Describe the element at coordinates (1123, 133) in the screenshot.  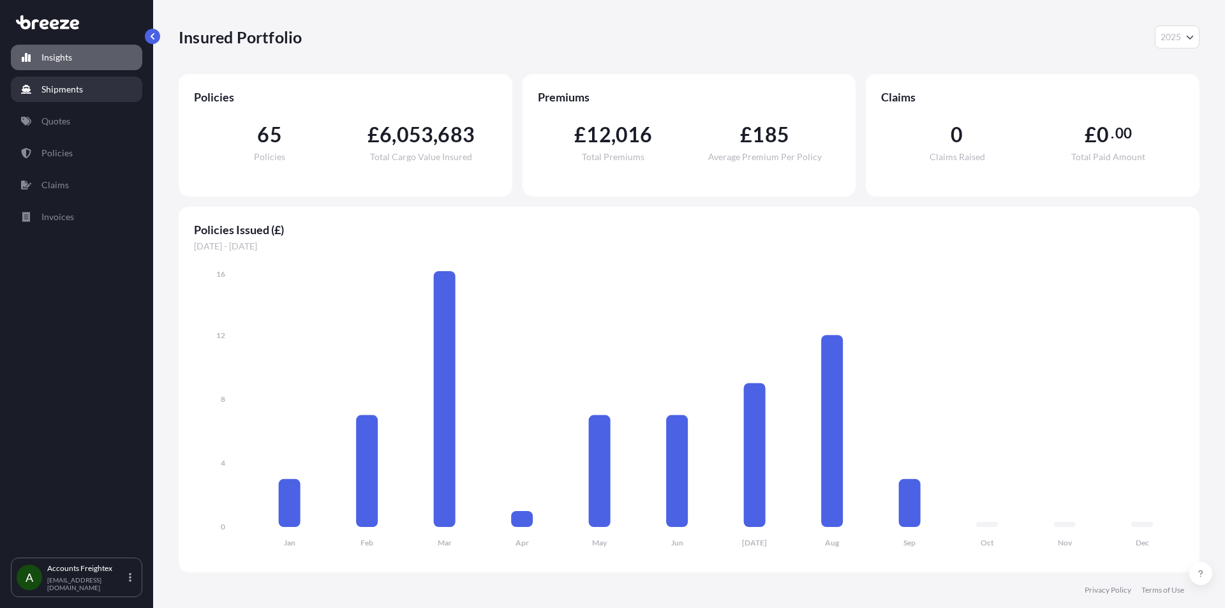
I see `span: 00` at that location.